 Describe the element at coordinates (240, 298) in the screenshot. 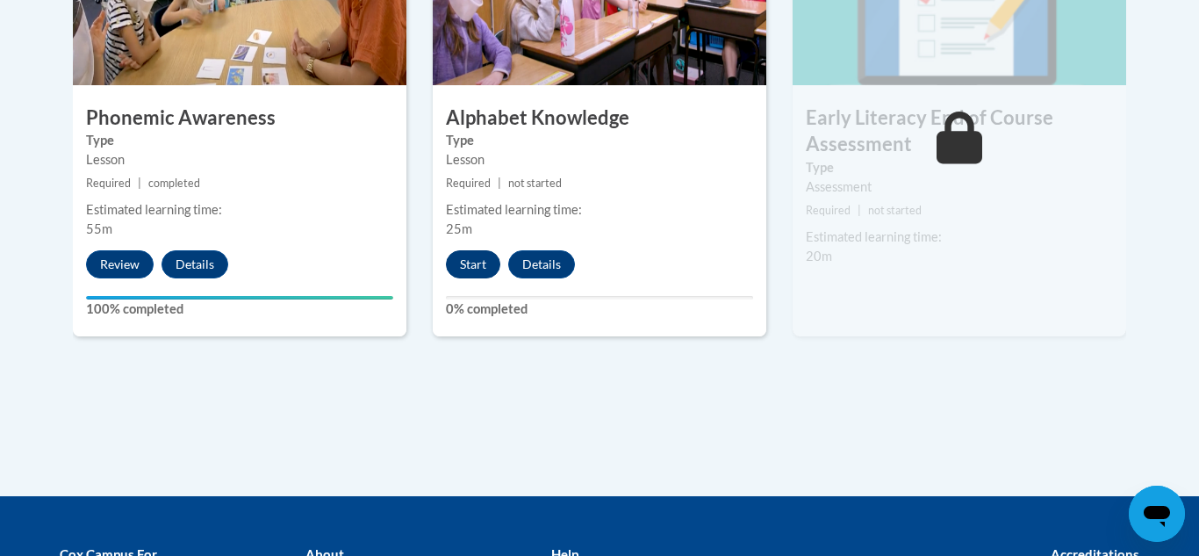

I see `div: Your progress` at that location.